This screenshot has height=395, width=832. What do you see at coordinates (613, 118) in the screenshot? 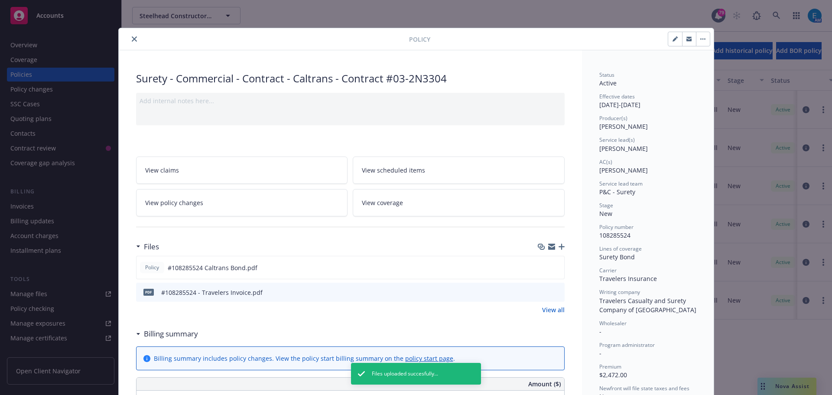
I see `span: Producer(s)` at bounding box center [613, 118].